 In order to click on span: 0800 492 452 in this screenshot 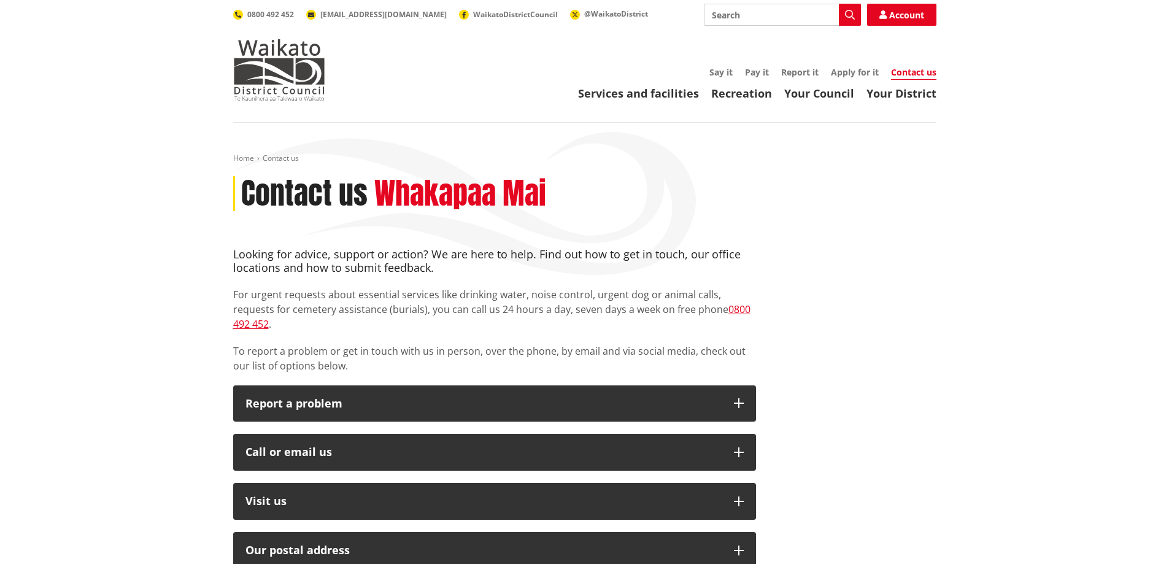, I will do `click(271, 14)`.